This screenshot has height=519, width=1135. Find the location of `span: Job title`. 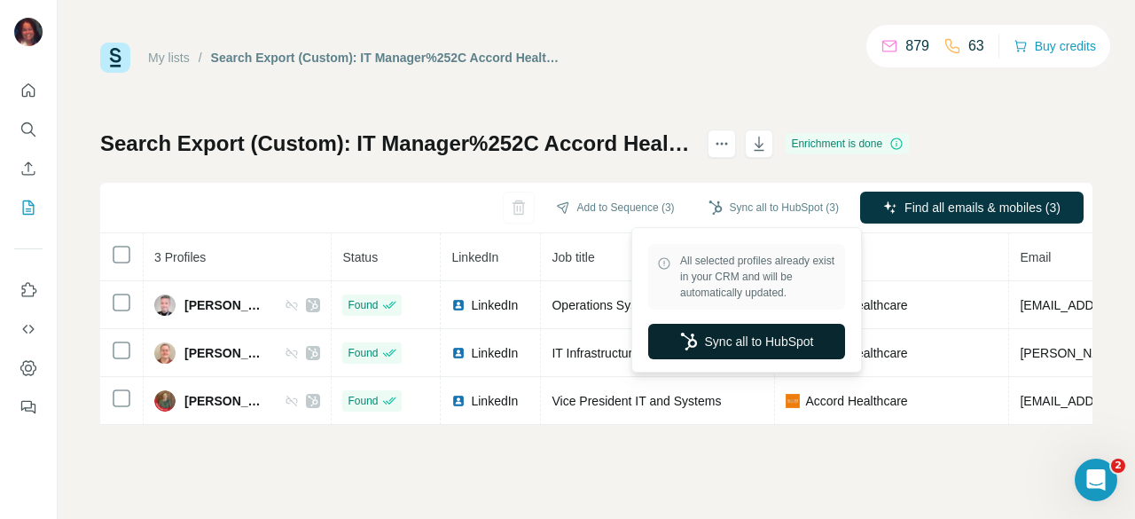

span: Job title is located at coordinates (573, 257).